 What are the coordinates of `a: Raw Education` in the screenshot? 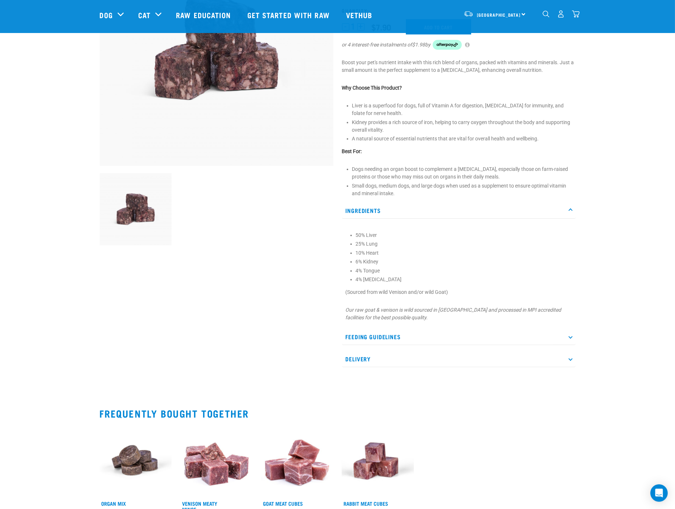 It's located at (204, 15).